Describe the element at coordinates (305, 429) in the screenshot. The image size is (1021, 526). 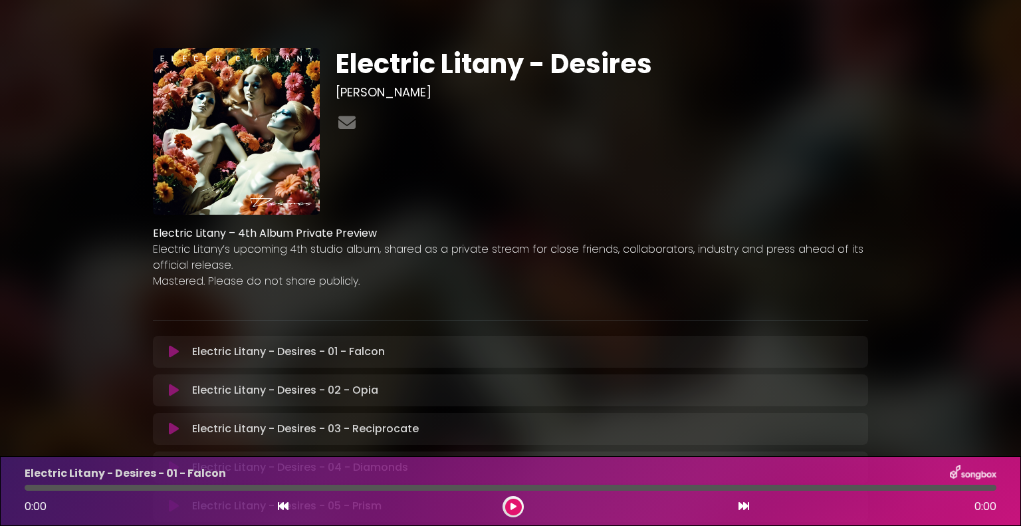
I see `p: Electric Litany - Desires - 03 - Reciprocate` at that location.